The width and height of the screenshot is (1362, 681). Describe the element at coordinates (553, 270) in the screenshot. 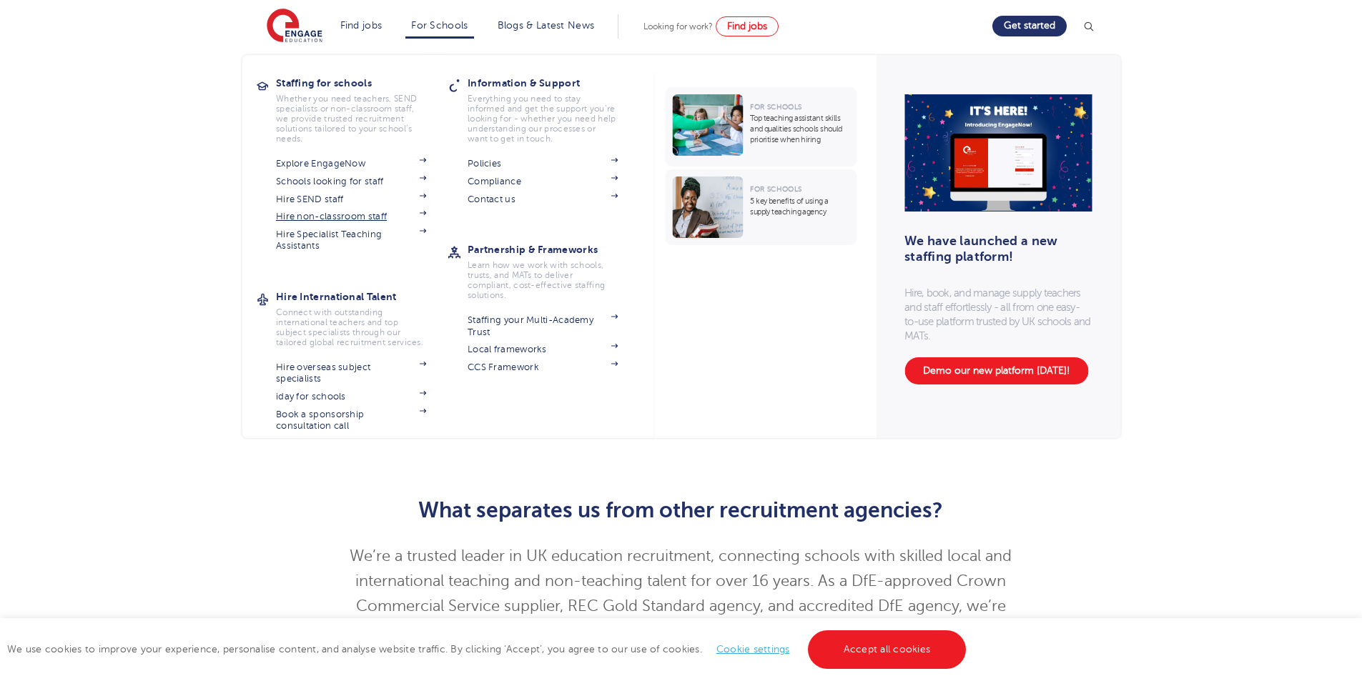

I see `a: Partnership & FrameworksLearn how we work with schools, trusts, and MATs to deliver compliant, co...` at that location.